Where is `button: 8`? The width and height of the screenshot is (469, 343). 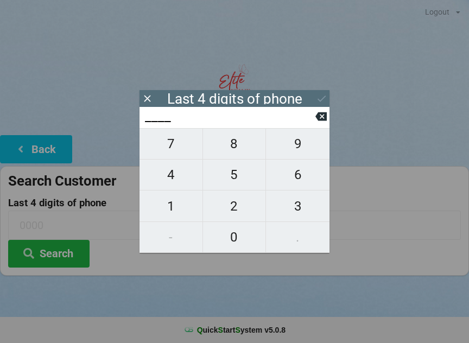 button: 8 is located at coordinates (235, 144).